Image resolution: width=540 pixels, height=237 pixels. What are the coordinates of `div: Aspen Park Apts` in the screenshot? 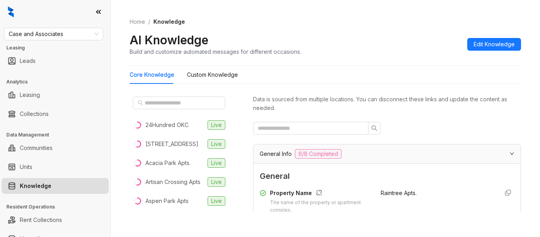 It's located at (167, 201).